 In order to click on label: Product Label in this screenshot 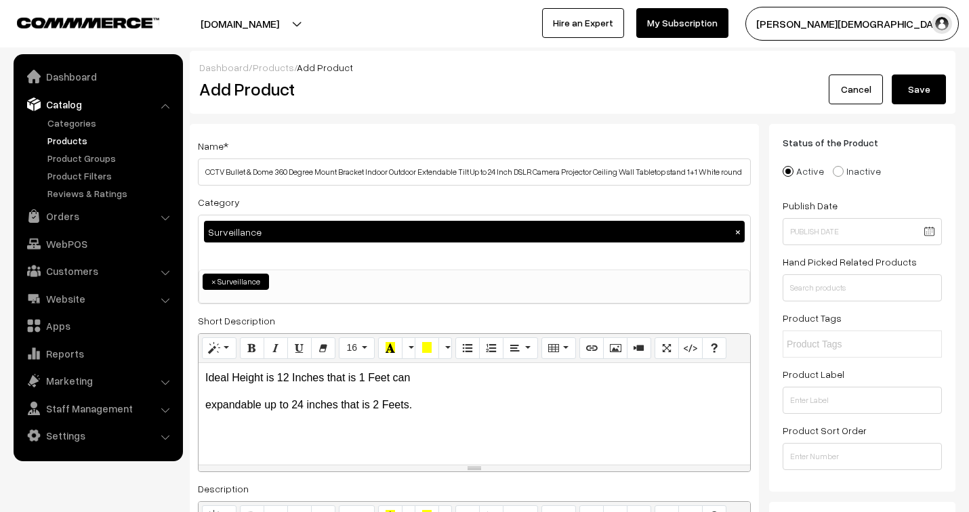, I will do `click(813, 374)`.